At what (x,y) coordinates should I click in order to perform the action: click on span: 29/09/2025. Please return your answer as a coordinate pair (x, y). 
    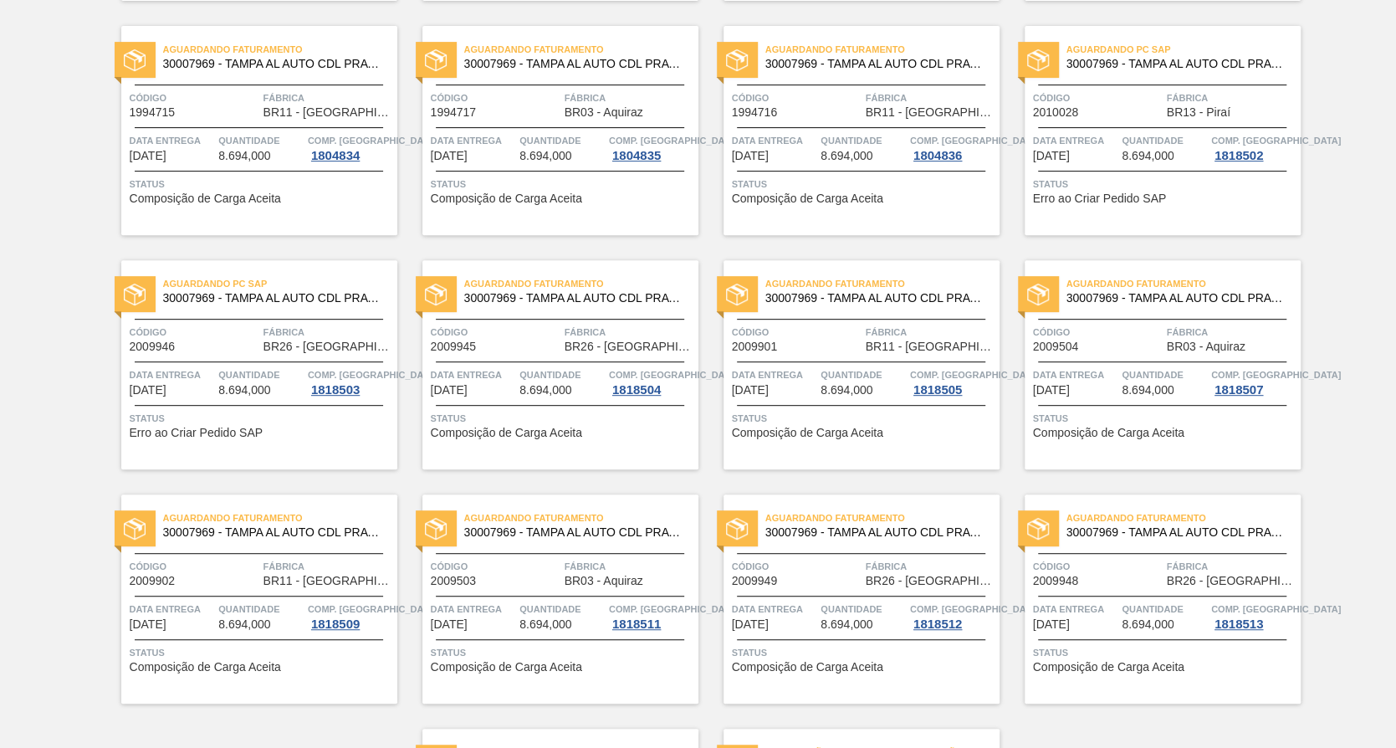
    Looking at the image, I should click on (1052, 624).